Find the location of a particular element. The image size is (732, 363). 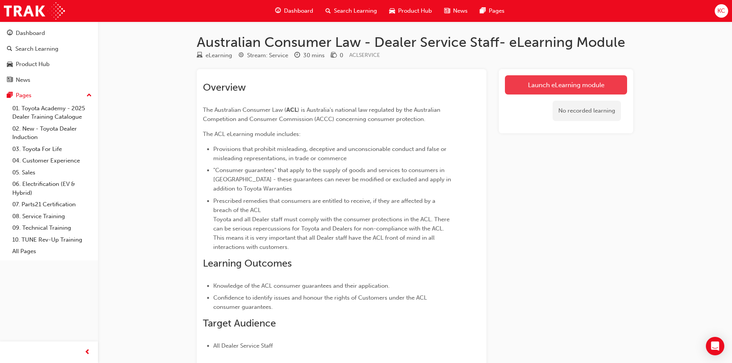

a: guage-iconDashboard is located at coordinates (294, 11).